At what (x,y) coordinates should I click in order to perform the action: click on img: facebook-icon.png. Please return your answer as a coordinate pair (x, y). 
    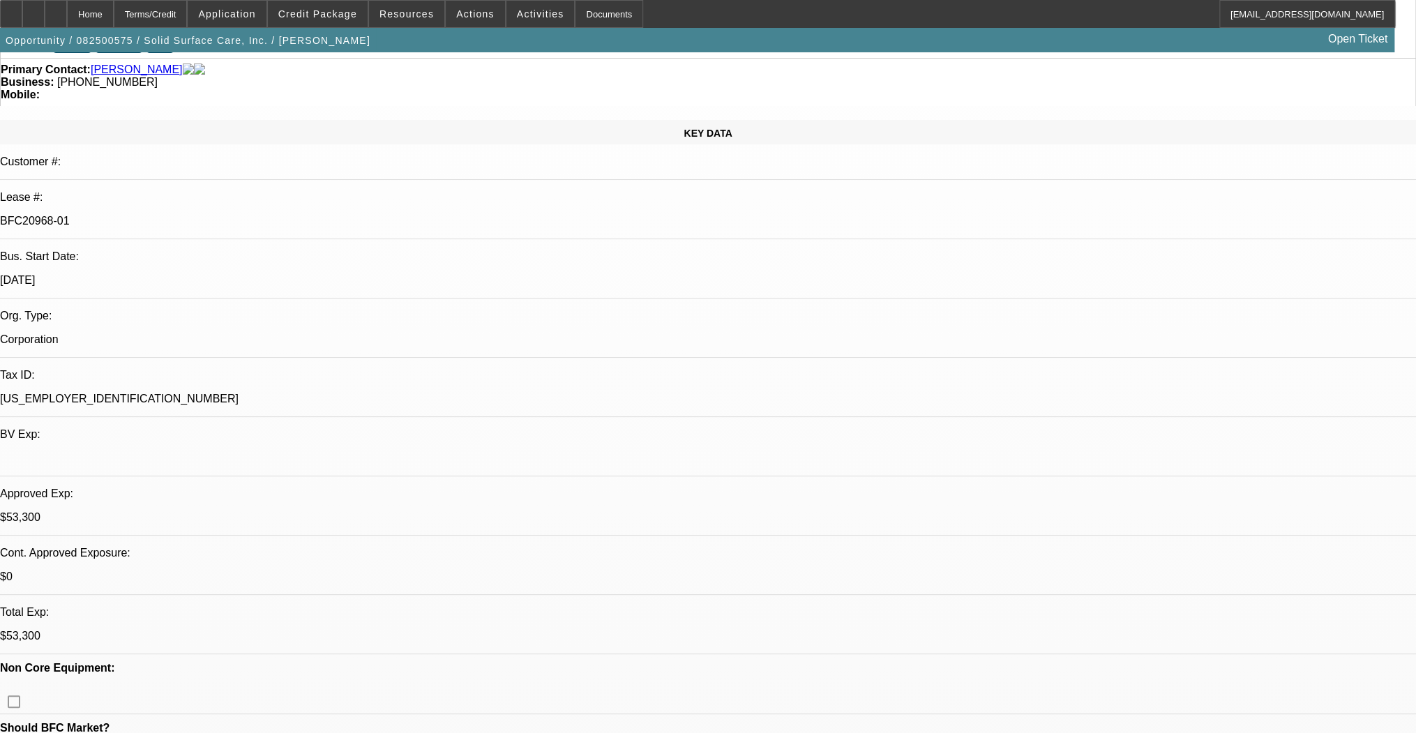
    Looking at the image, I should click on (188, 70).